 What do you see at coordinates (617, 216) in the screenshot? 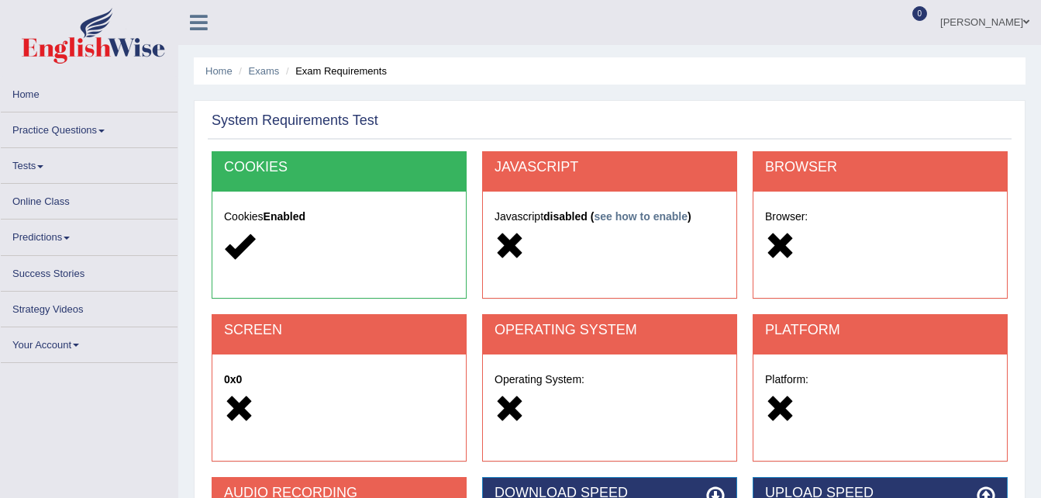
I see `strong: disabled ( )` at bounding box center [617, 216].